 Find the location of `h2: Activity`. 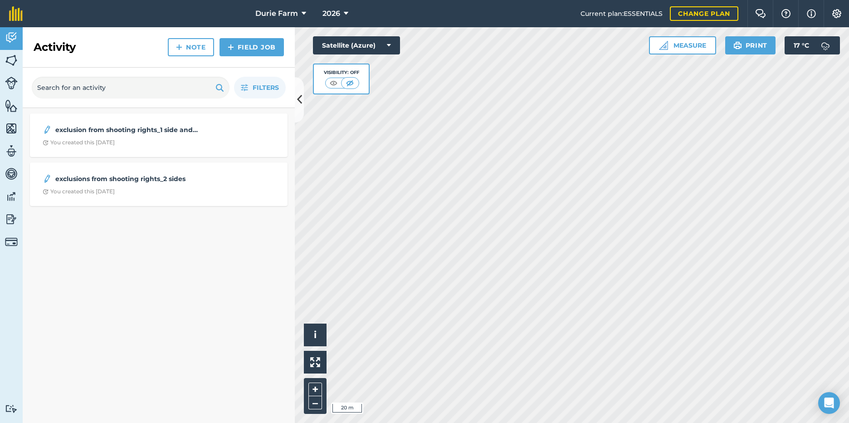

h2: Activity is located at coordinates (54, 47).